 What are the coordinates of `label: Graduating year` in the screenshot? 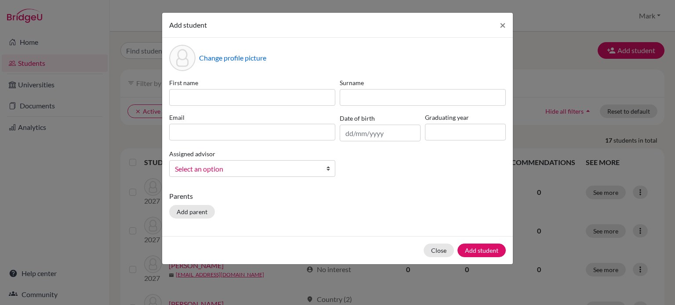 It's located at (465, 117).